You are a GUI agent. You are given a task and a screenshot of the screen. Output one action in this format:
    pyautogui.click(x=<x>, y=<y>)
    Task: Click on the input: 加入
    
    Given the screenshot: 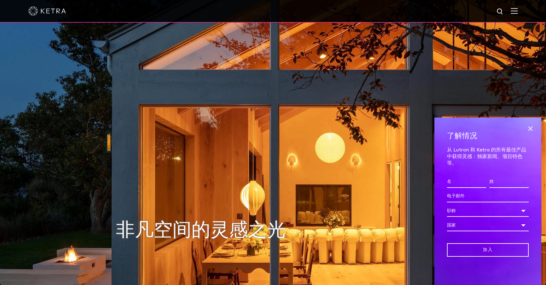 What is the action you would take?
    pyautogui.click(x=487, y=250)
    